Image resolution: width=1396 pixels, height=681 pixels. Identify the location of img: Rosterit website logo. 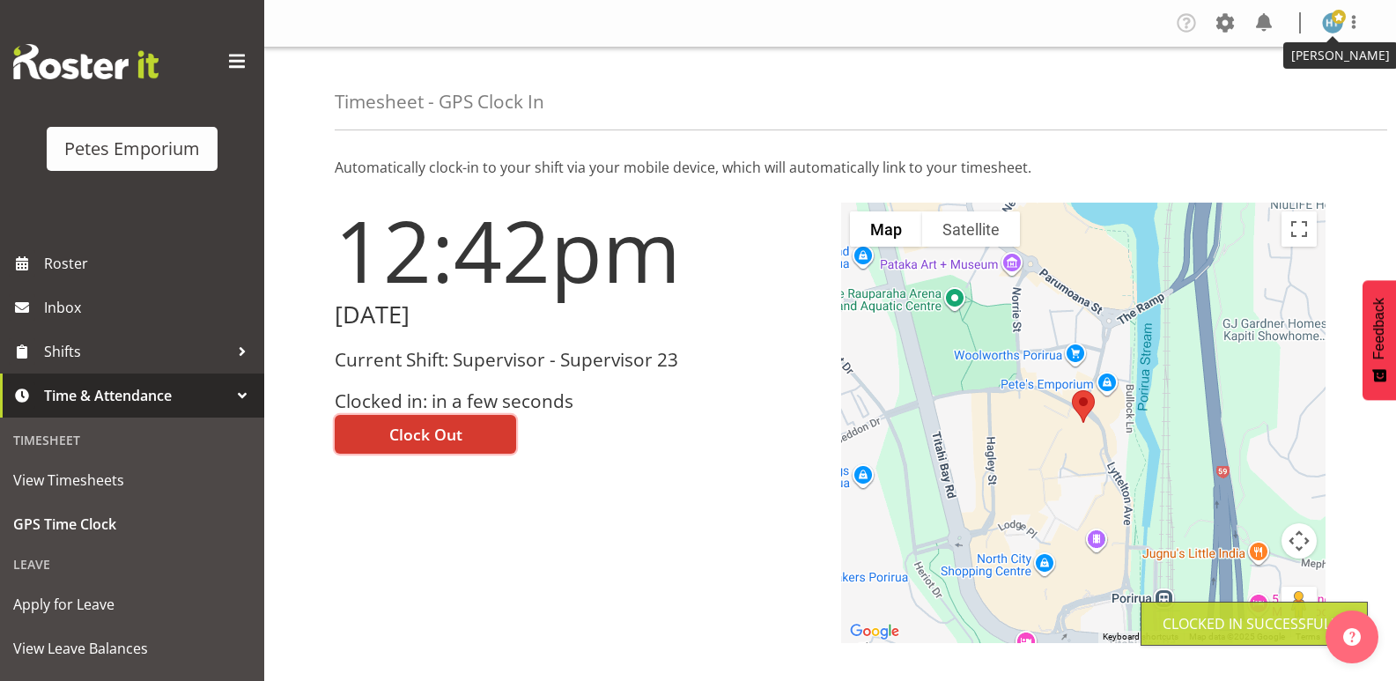
(85, 62).